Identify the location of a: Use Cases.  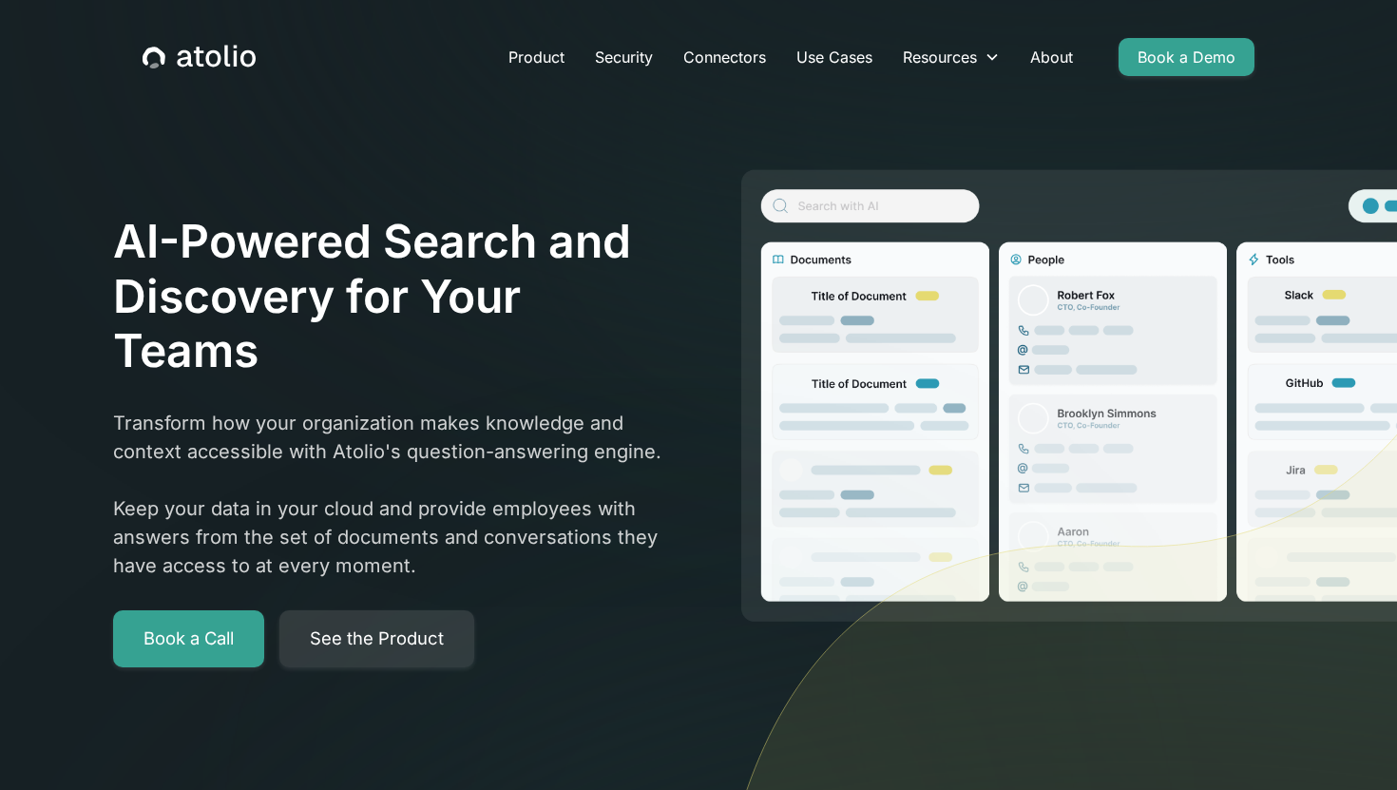
(835, 57).